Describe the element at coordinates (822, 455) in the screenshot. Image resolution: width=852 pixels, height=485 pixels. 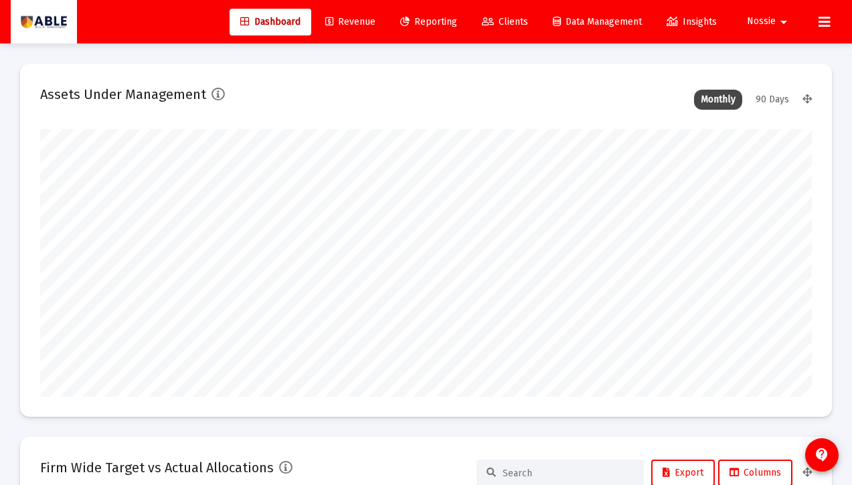
I see `mat-icon: contact_support` at that location.